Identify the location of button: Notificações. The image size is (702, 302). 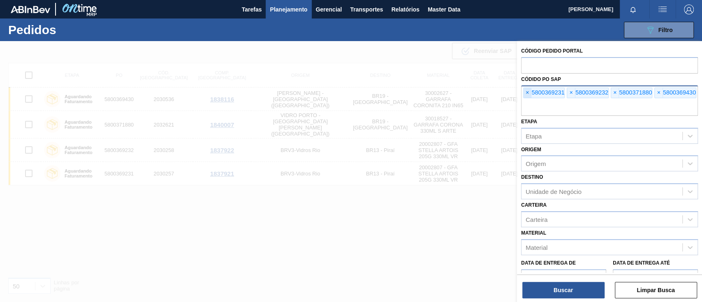
(633, 9).